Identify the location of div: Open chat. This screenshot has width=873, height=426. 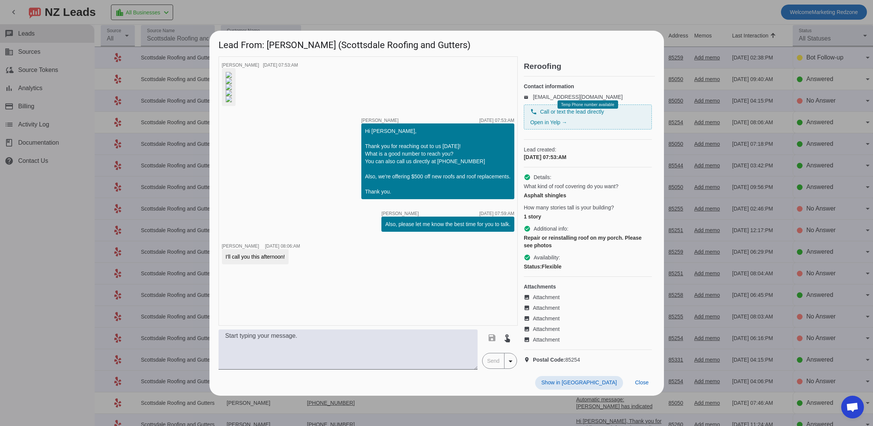
(853, 407).